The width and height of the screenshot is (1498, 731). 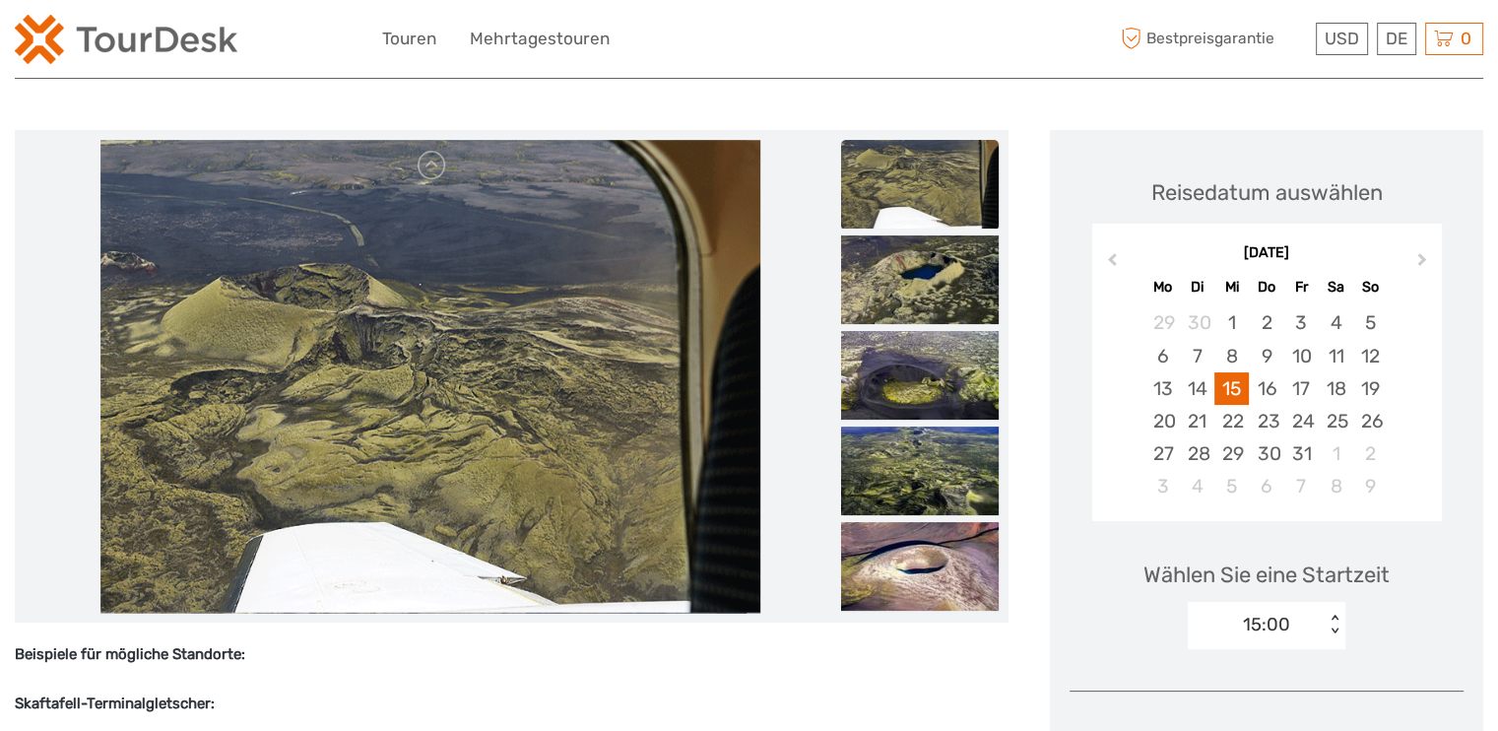 What do you see at coordinates (1231, 356) in the screenshot?
I see `div: Choose Mittwoch, 8. Oktober 2025` at bounding box center [1231, 356].